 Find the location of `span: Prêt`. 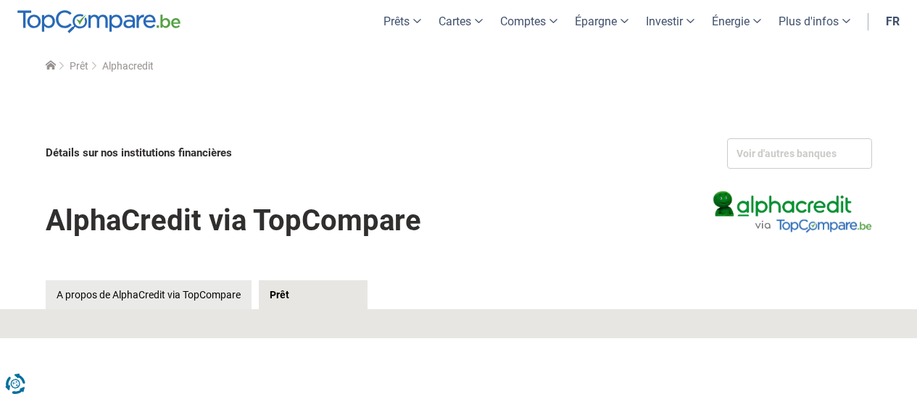

span: Prêt is located at coordinates (79, 66).